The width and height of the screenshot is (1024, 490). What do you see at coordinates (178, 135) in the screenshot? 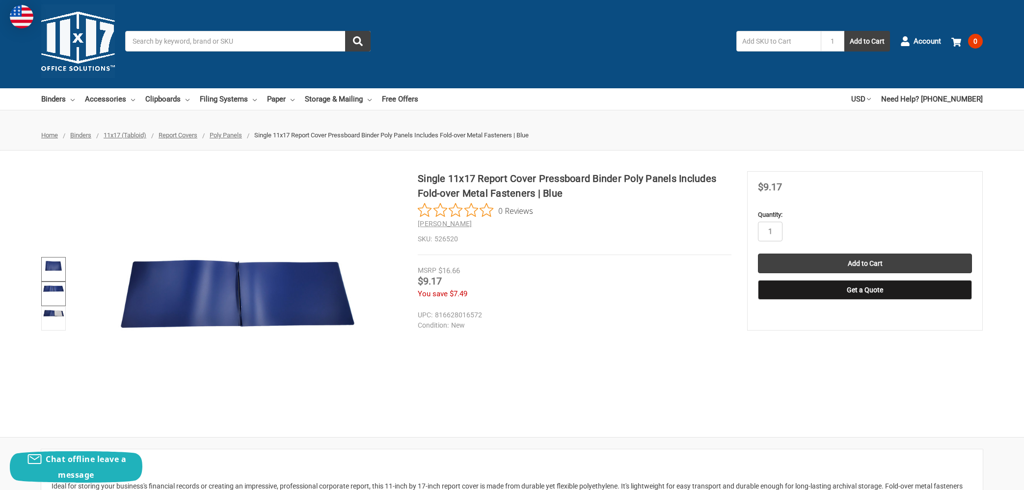
I see `a: Report Covers` at bounding box center [178, 135].